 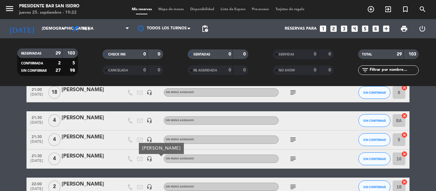 I want to click on span: NO SHOW, so click(x=287, y=71).